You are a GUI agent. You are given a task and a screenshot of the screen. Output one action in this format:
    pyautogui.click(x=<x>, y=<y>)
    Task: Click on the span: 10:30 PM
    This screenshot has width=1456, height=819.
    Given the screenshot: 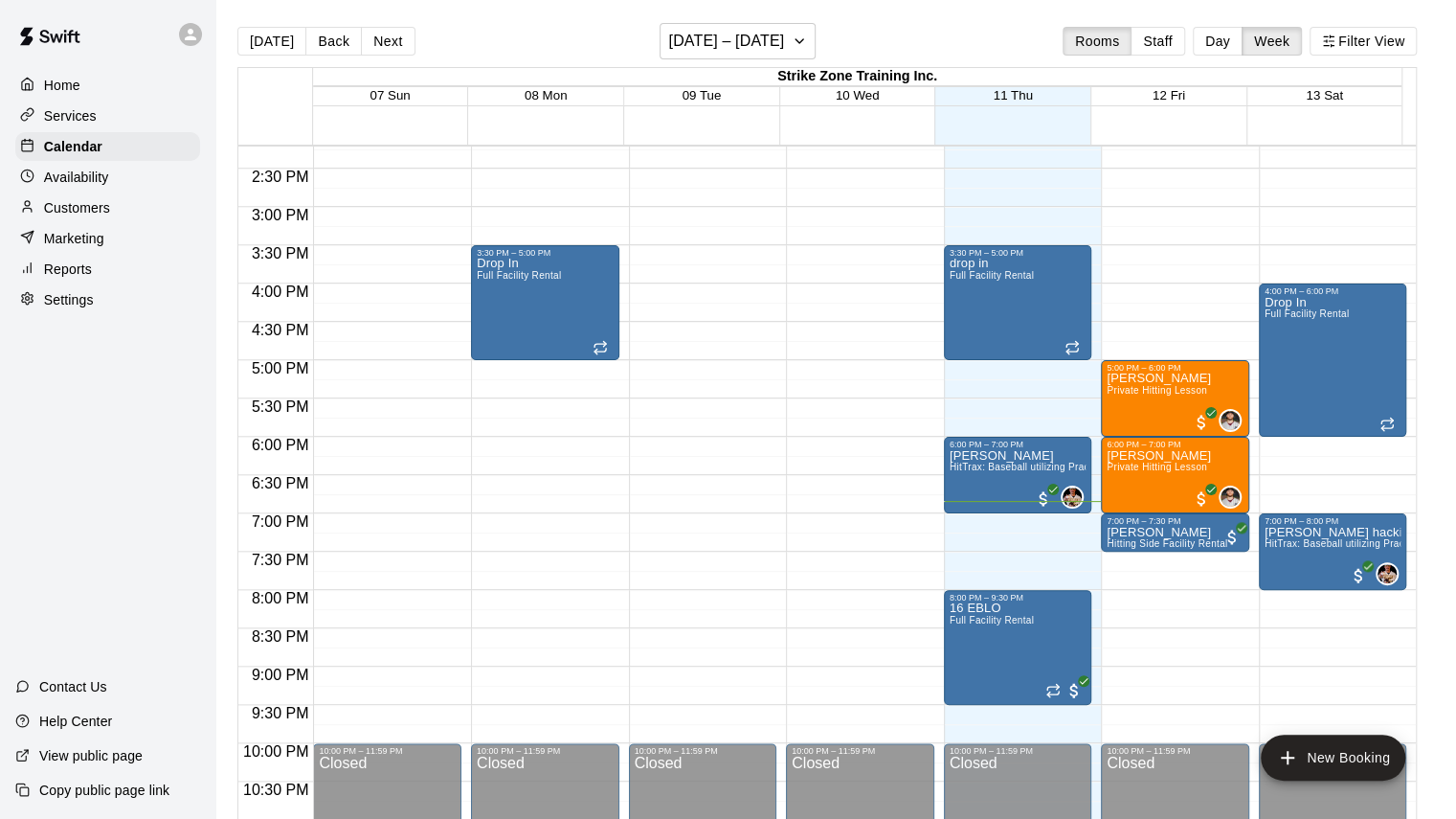 What is the action you would take?
    pyautogui.click(x=276, y=789)
    